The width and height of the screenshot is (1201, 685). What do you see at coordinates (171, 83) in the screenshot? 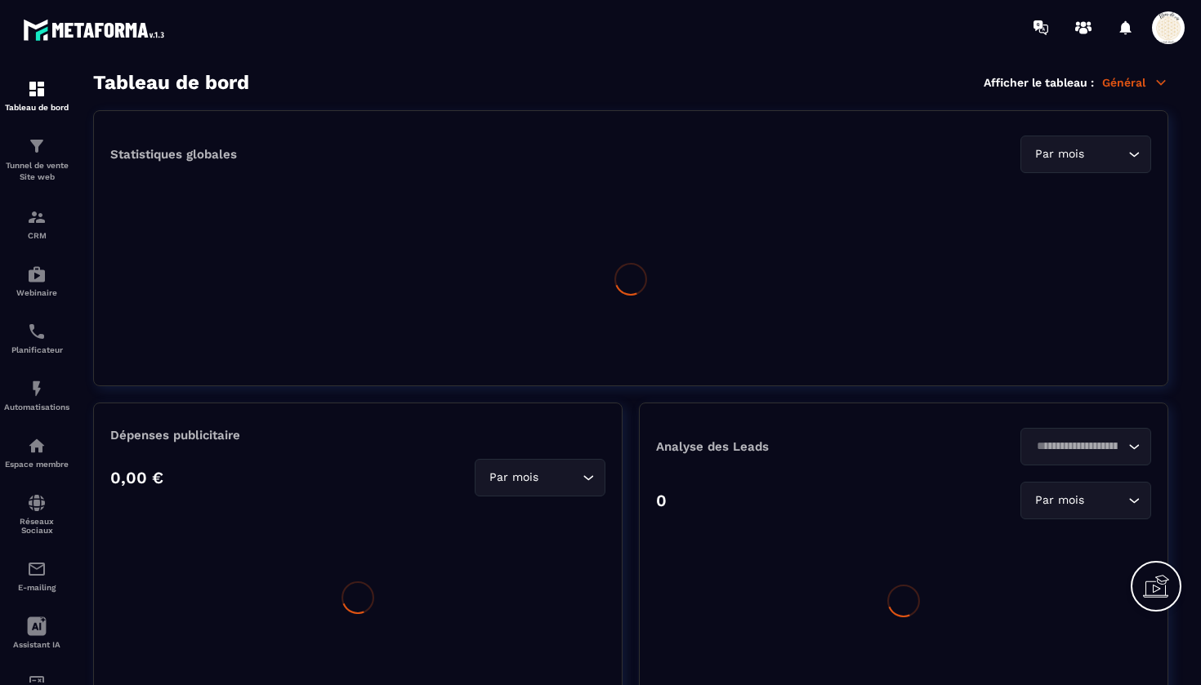
I see `h3: Tableau de bord` at bounding box center [171, 83].